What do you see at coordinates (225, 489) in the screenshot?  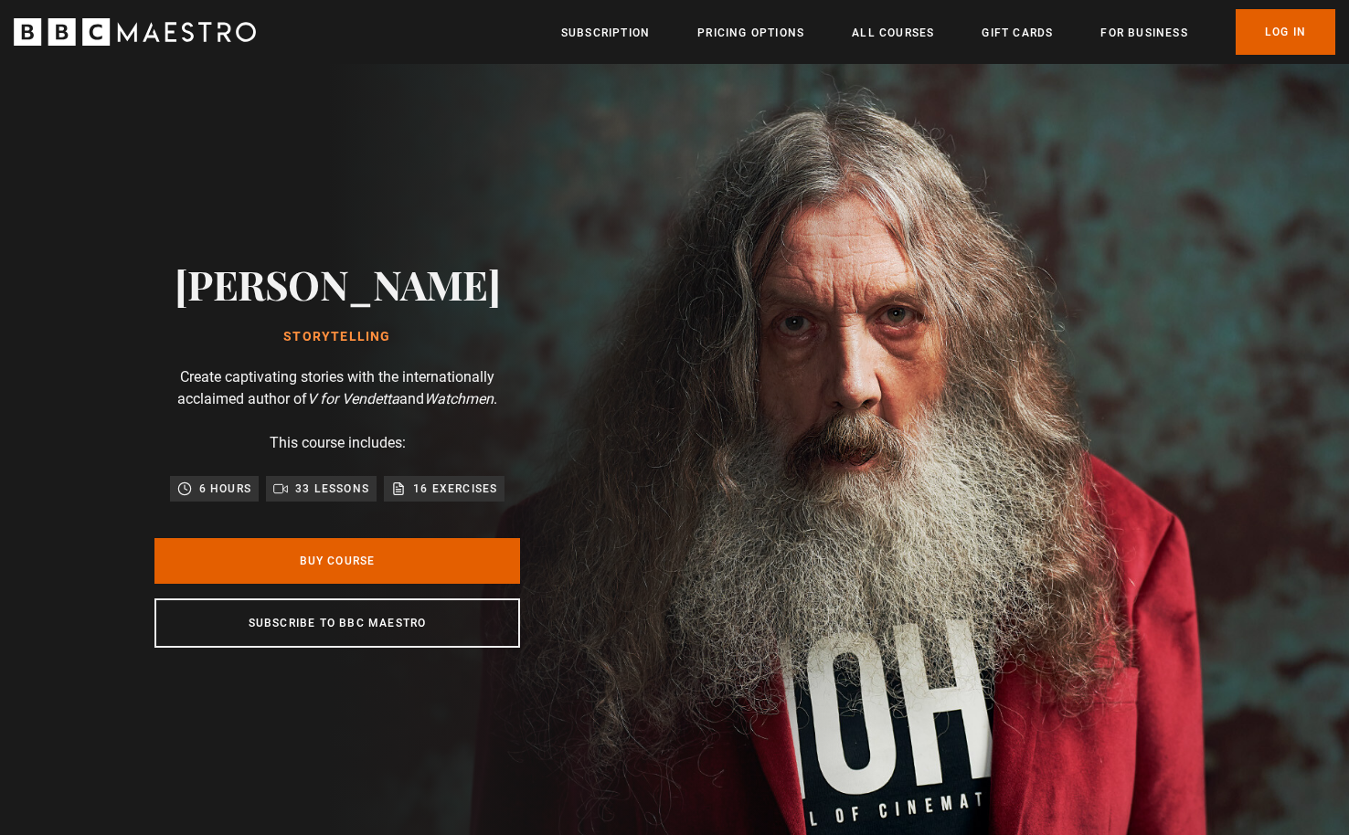 I see `p: 6 hours` at bounding box center [225, 489].